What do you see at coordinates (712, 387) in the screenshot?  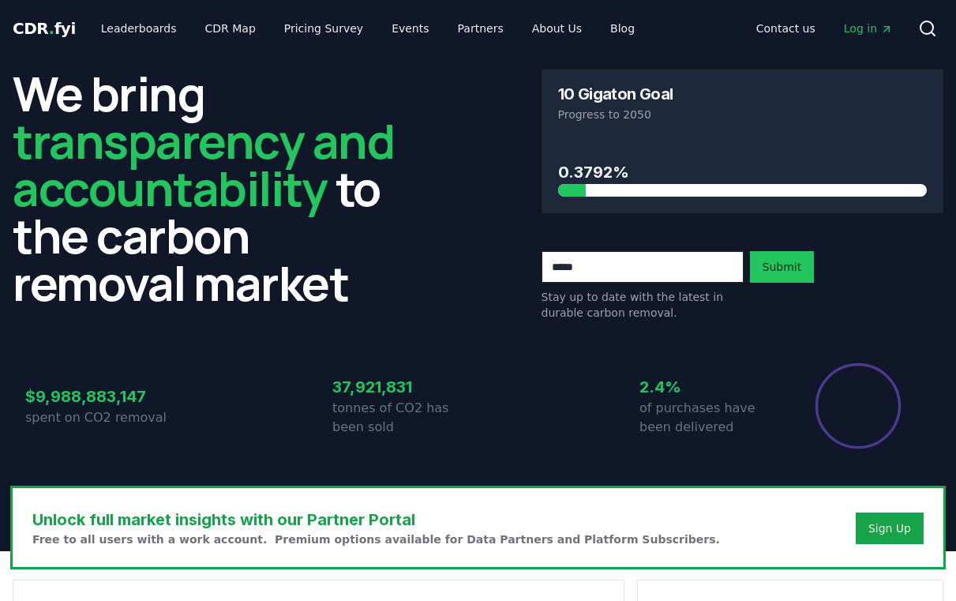 I see `h3: 2.4%` at bounding box center [712, 387].